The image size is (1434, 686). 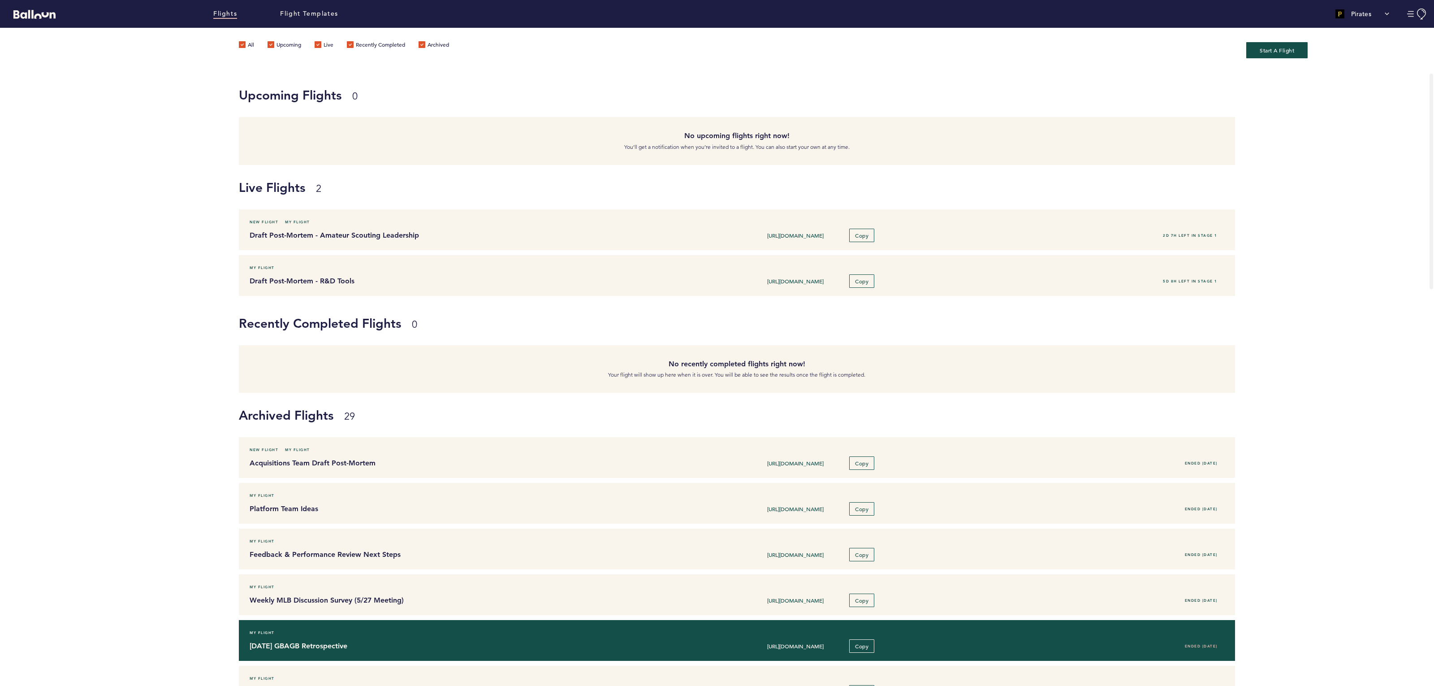 What do you see at coordinates (1277, 50) in the screenshot?
I see `button: Start A Flight` at bounding box center [1277, 50].